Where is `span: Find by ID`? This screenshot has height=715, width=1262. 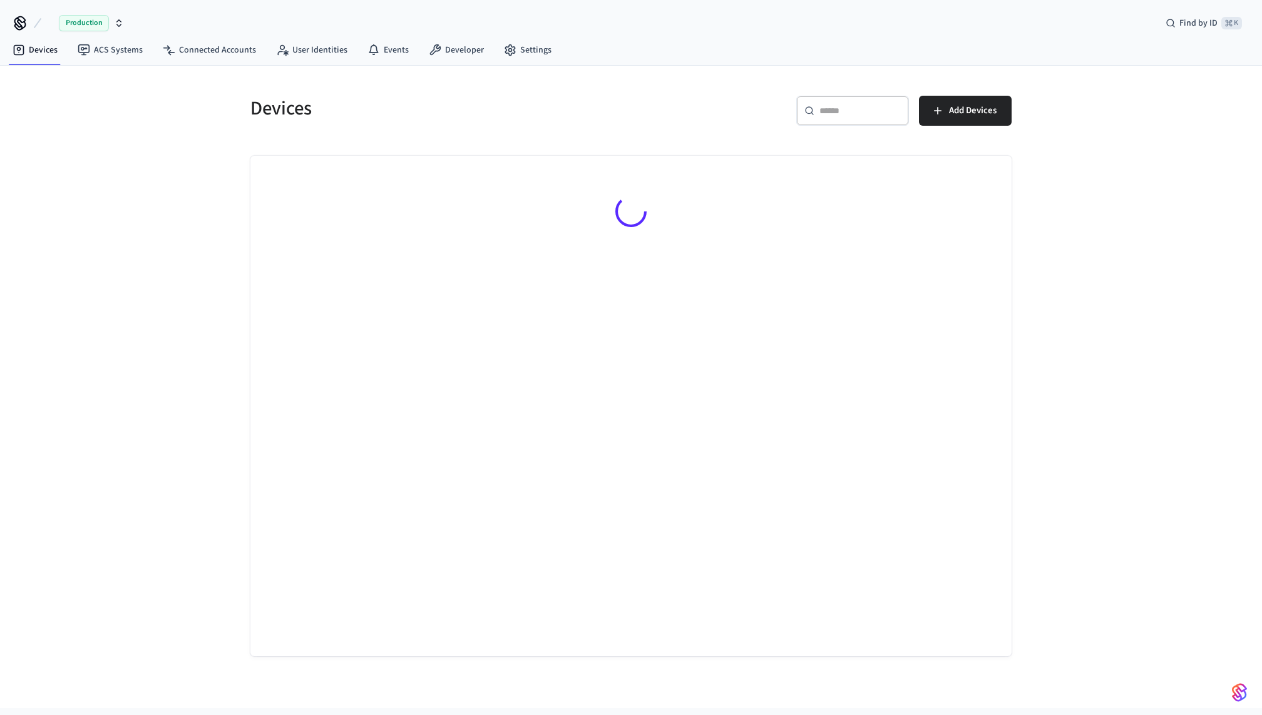 span: Find by ID is located at coordinates (1198, 23).